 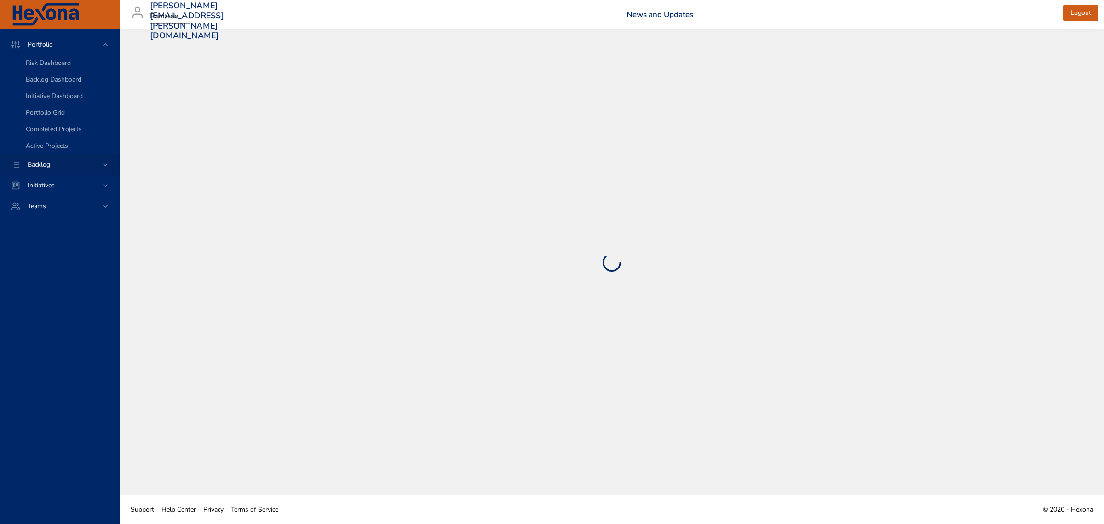 I want to click on span: Backlog Dashboard, so click(x=53, y=79).